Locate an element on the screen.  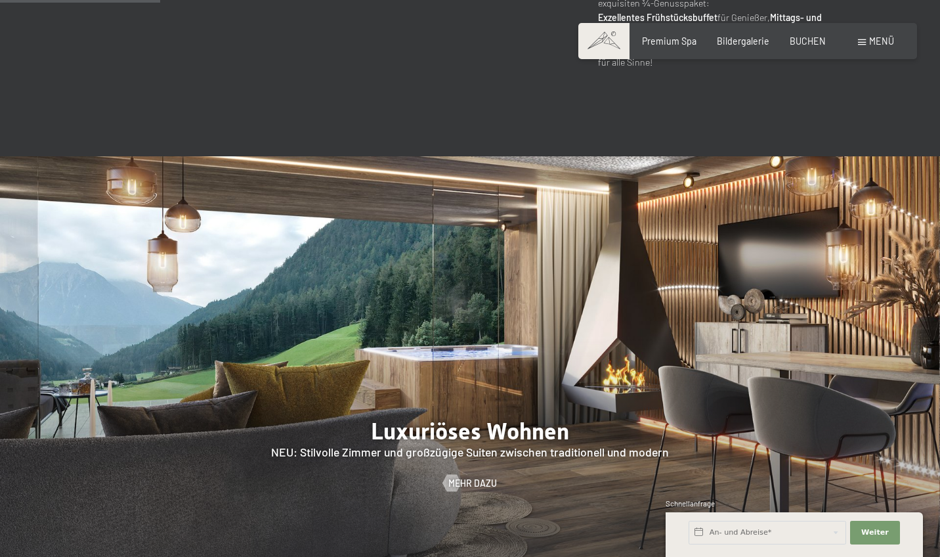
span: BUCHEN is located at coordinates (808, 41).